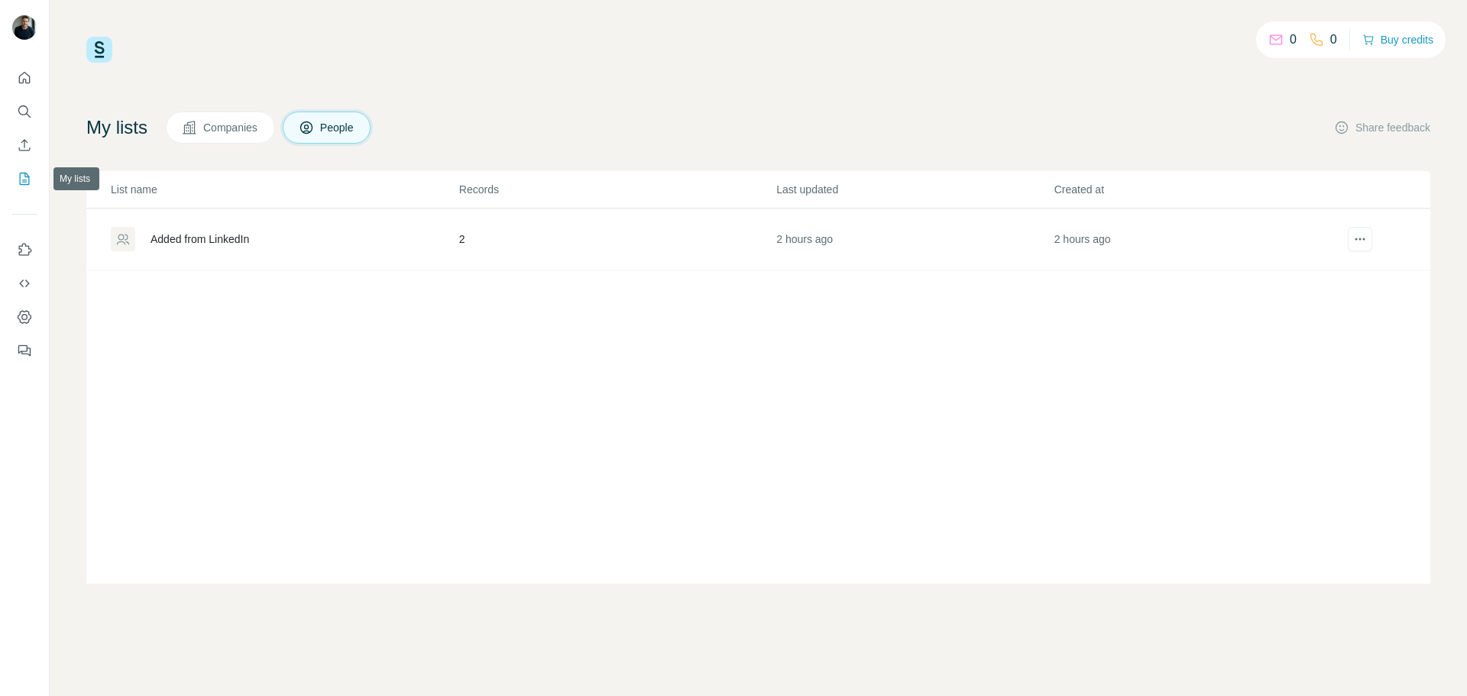  What do you see at coordinates (24, 250) in the screenshot?
I see `button: Use Surfe on LinkedIn` at bounding box center [24, 250].